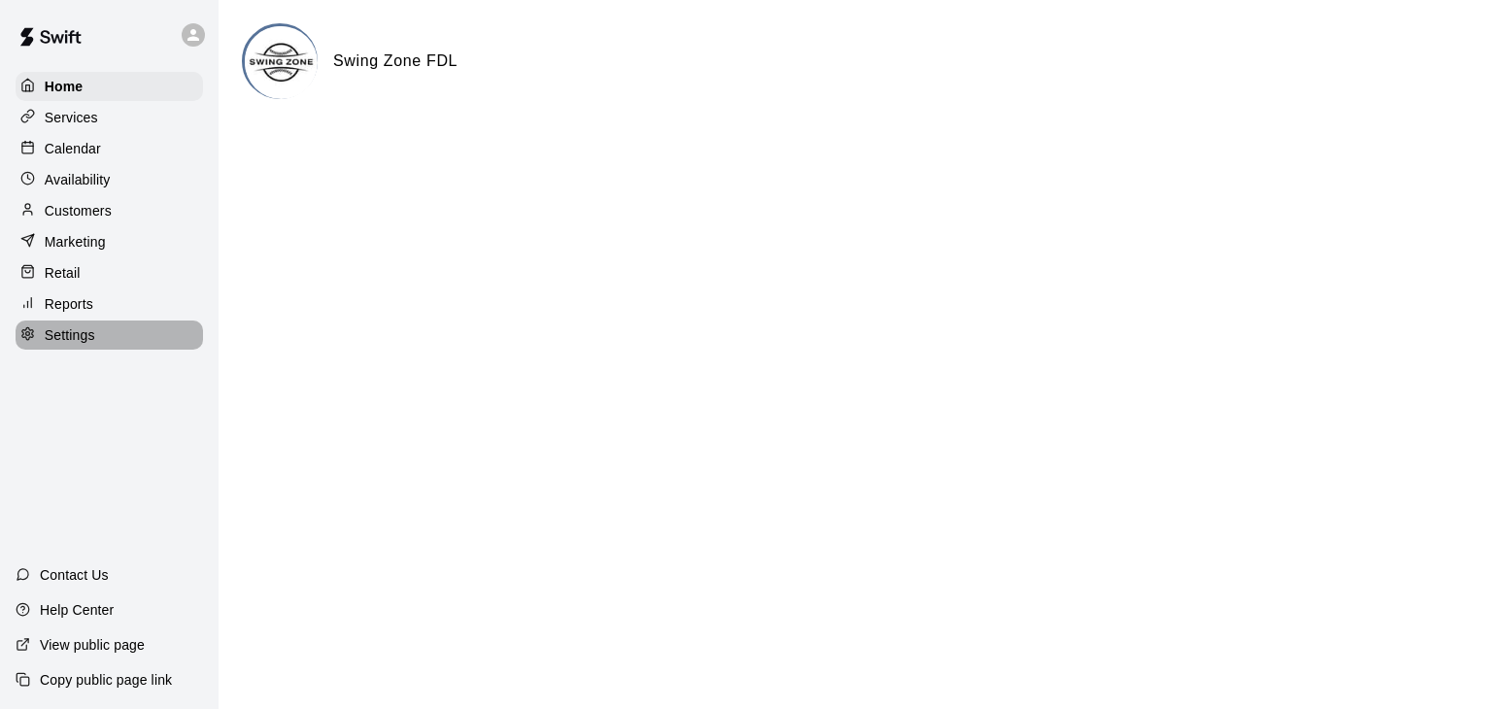  What do you see at coordinates (109, 180) in the screenshot?
I see `div: Availability` at bounding box center [109, 180].